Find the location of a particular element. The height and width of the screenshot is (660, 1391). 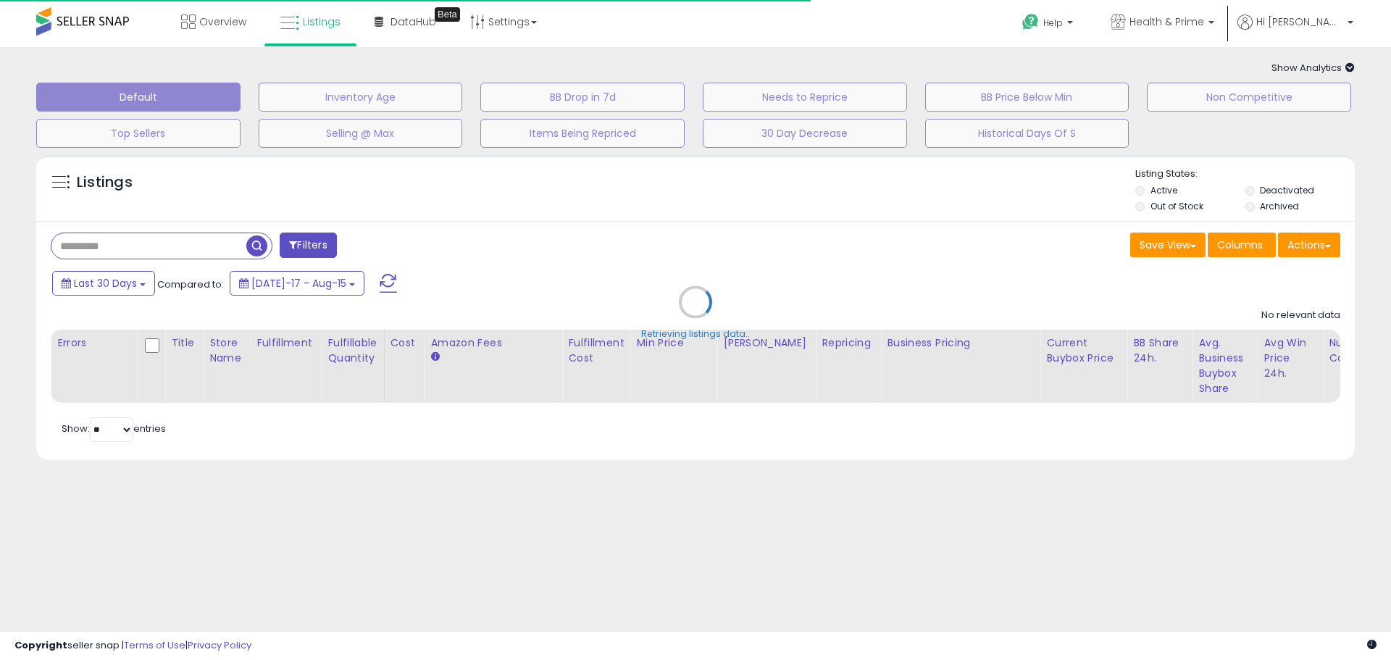

button: Default is located at coordinates (138, 97).